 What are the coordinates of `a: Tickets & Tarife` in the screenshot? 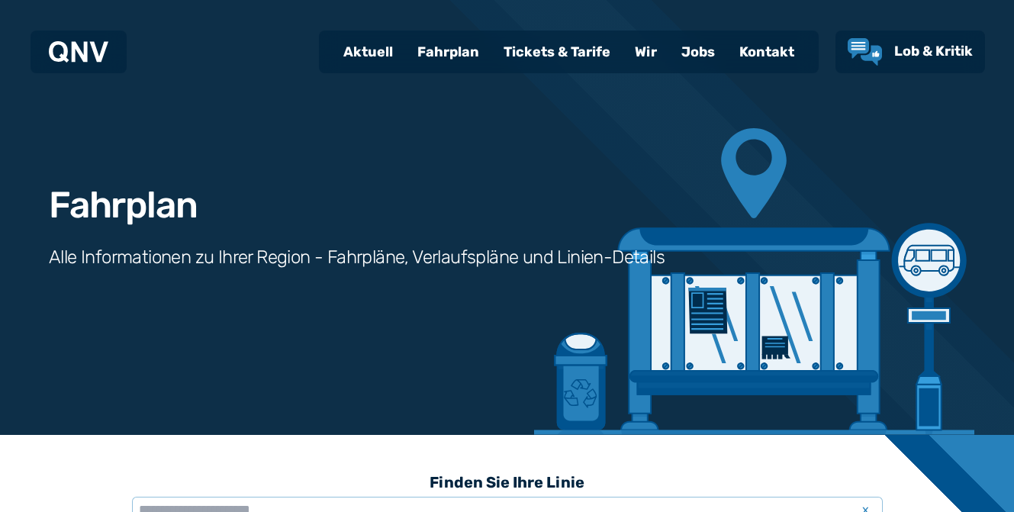 It's located at (557, 52).